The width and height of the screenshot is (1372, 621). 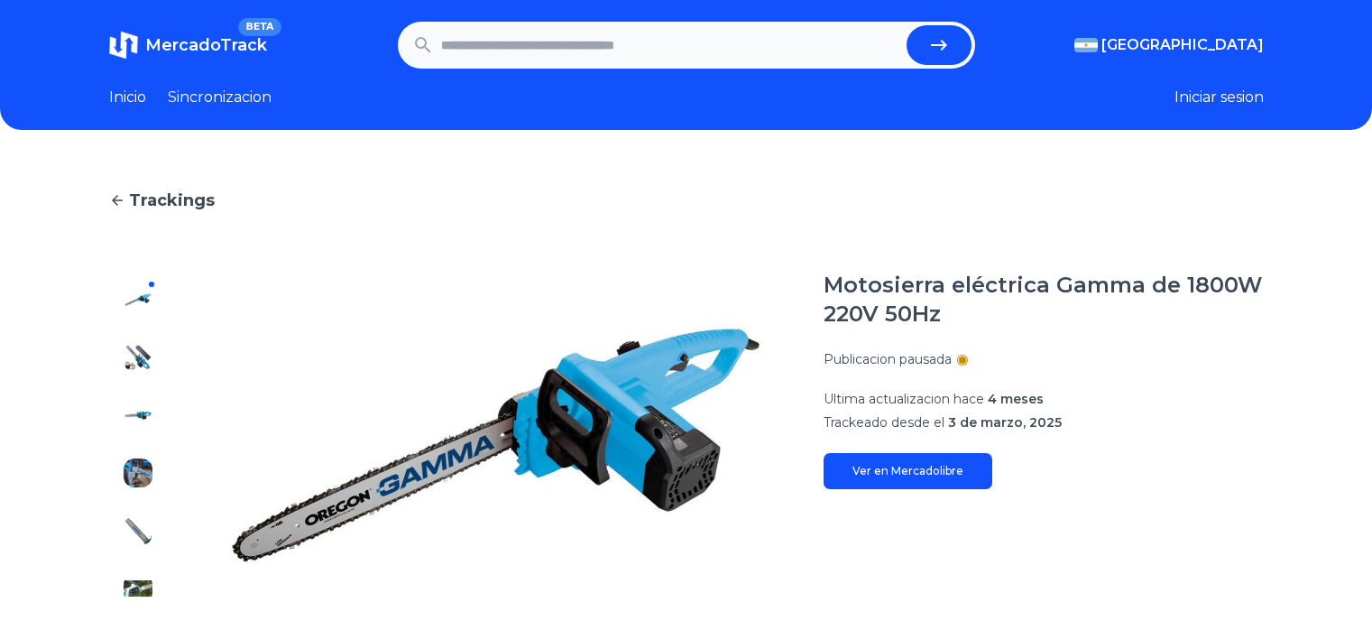 I want to click on span: BETA, so click(x=259, y=27).